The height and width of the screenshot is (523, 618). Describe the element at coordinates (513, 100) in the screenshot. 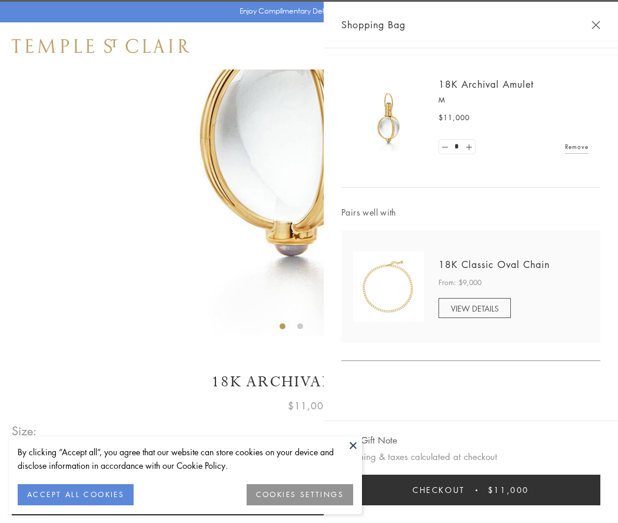

I see `p: M` at that location.